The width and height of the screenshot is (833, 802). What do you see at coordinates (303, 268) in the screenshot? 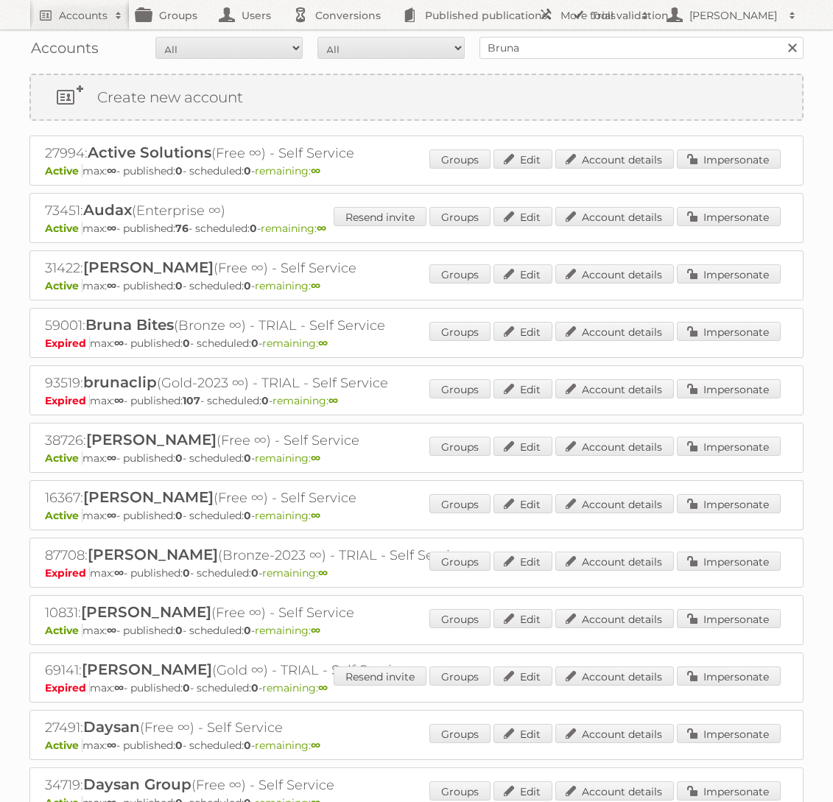
I see `h2: 31422: (Free ∞) - Self Service` at bounding box center [303, 268].